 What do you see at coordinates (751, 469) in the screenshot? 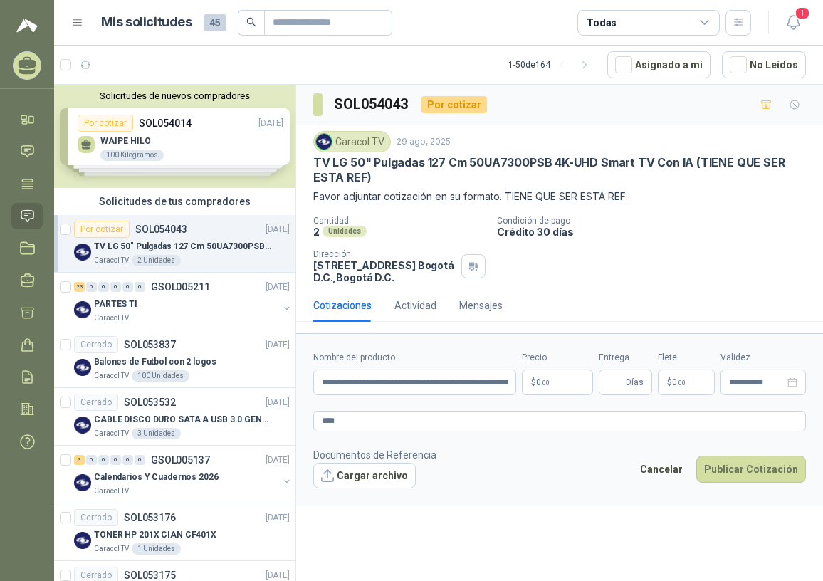
I see `button: Publicar Cotización` at bounding box center [751, 469].